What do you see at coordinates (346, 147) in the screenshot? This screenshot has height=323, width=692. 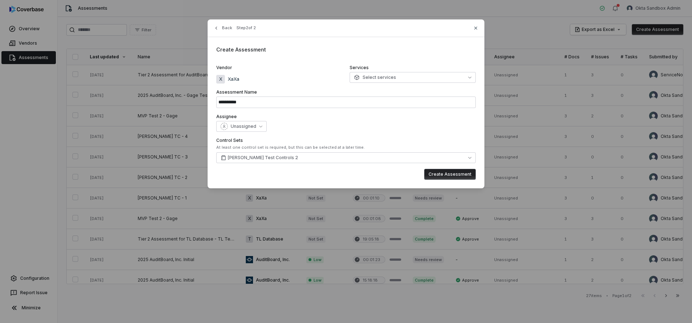 I see `div: At least one control set is required, but this can be selected at a later time.` at bounding box center [346, 147].